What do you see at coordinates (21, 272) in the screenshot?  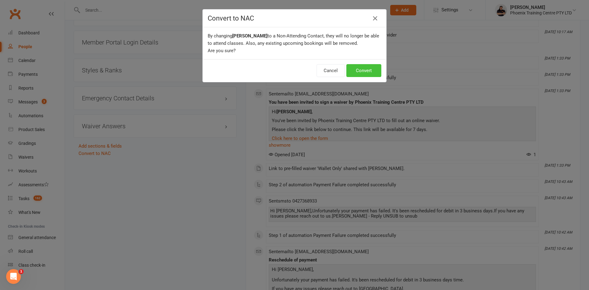 I see `span: 1` at bounding box center [21, 272].